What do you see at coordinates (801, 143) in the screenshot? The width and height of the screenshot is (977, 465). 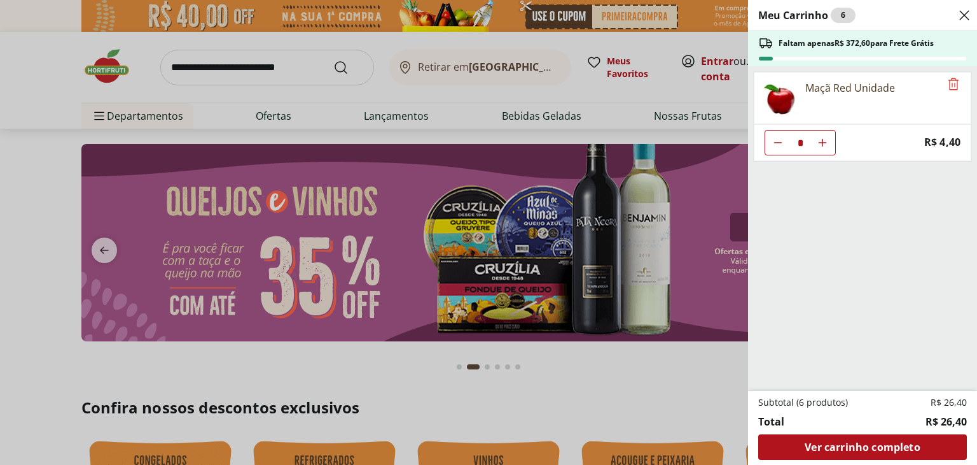 I see `input: Quantidade Atual` at bounding box center [801, 143].